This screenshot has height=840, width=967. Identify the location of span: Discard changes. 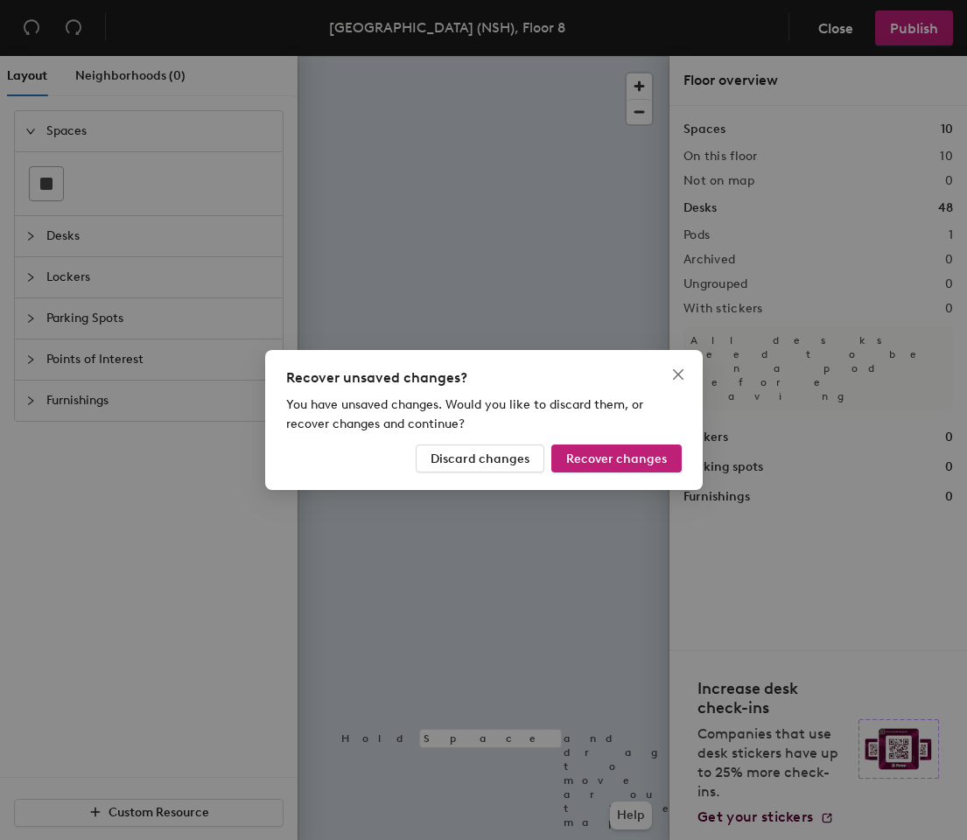
(480, 459).